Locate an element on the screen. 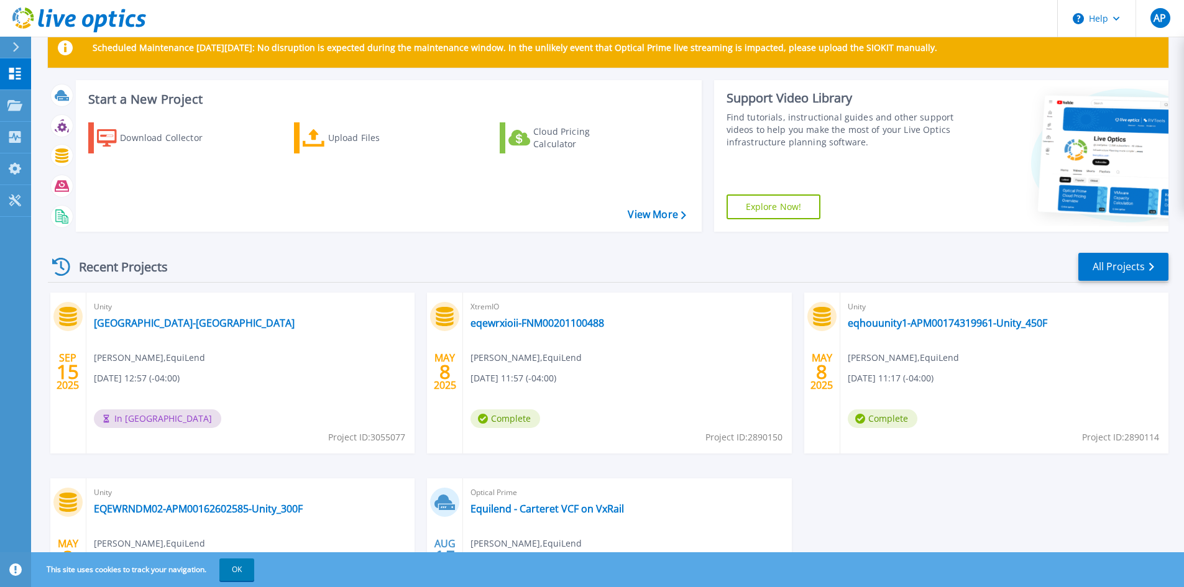 Image resolution: width=1184 pixels, height=587 pixels. a: eqewrxioii-FNM00201100488 is located at coordinates (537, 323).